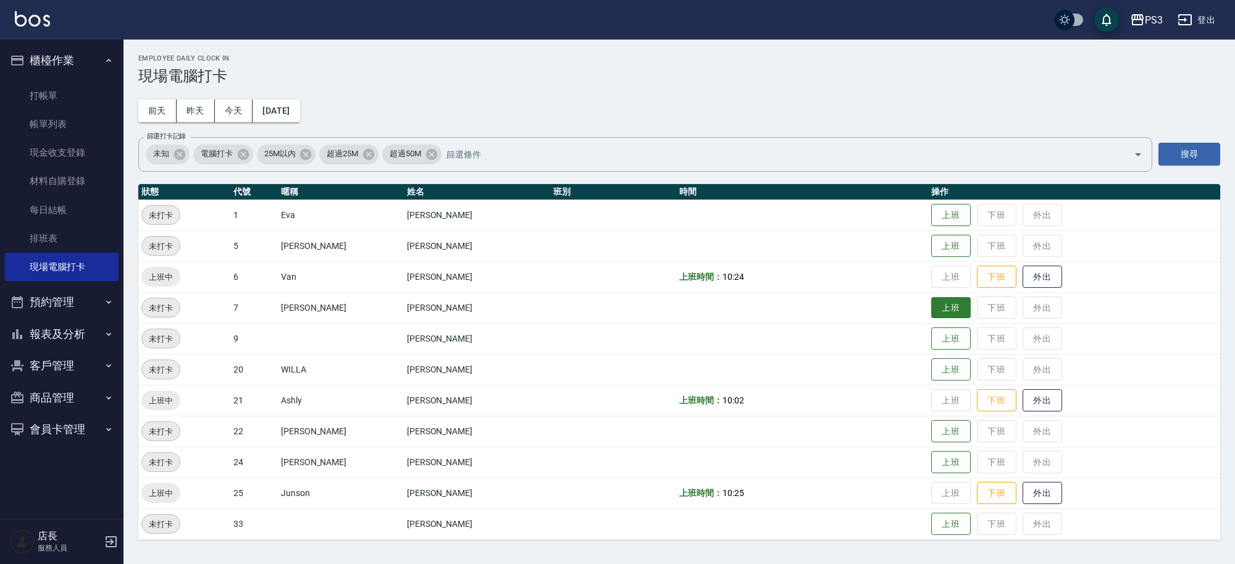 This screenshot has width=1235, height=564. What do you see at coordinates (254, 462) in the screenshot?
I see `td: 24` at bounding box center [254, 462].